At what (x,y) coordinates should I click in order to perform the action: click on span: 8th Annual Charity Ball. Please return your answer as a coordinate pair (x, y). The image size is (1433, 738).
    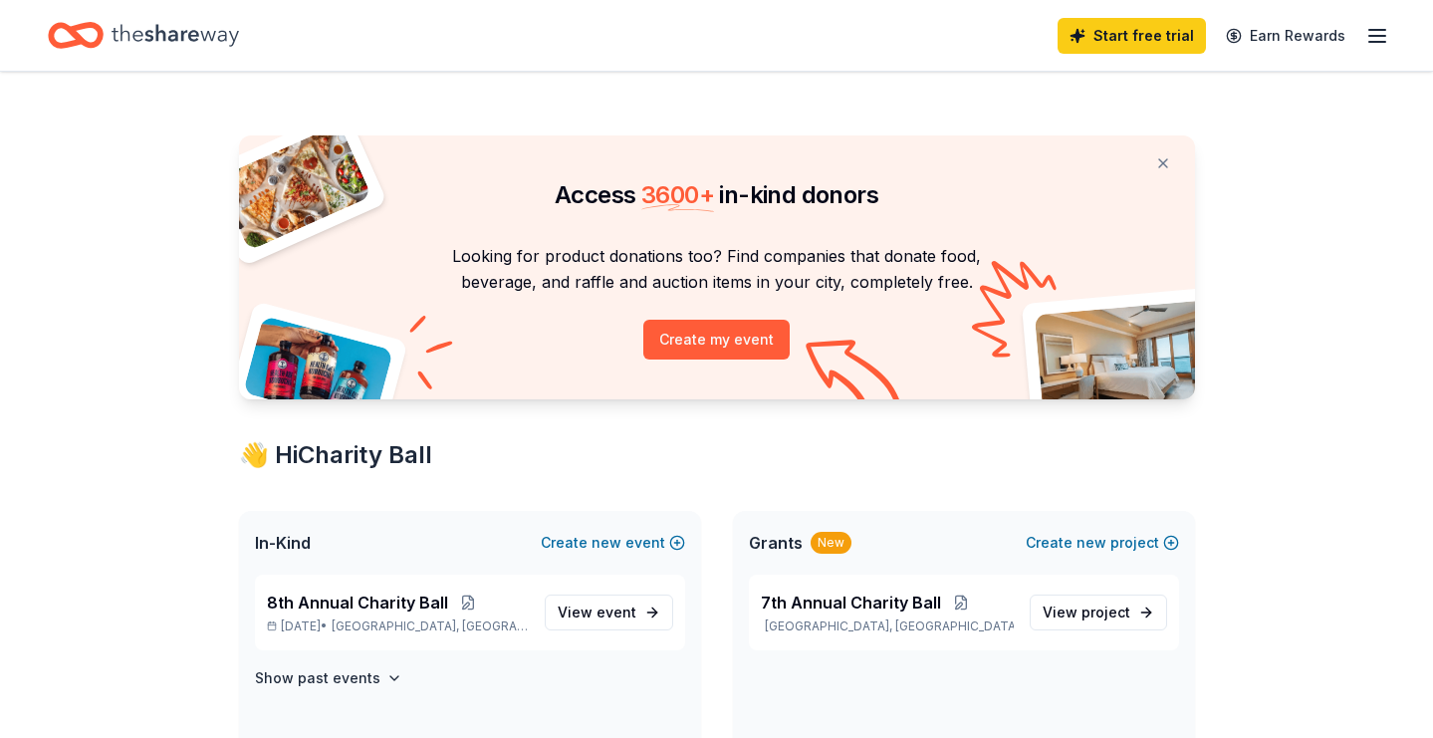
    Looking at the image, I should click on (357, 602).